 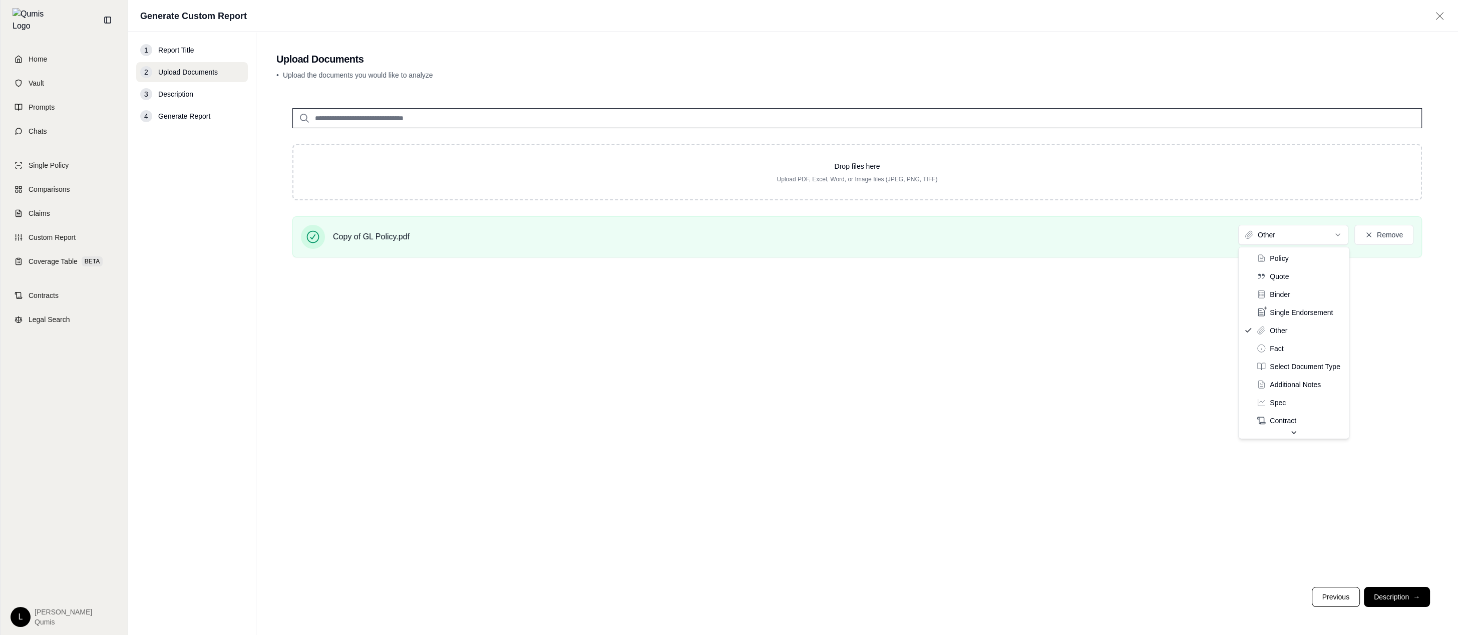 I want to click on span: Spec, so click(x=1278, y=403).